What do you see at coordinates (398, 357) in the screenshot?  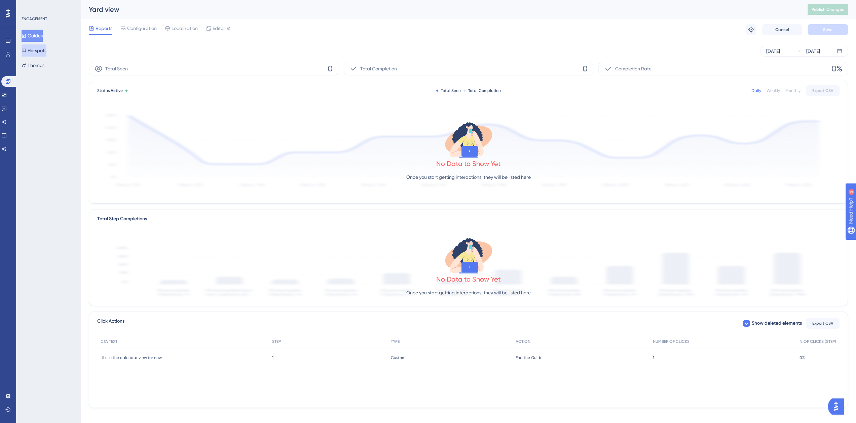 I see `span: Custom` at bounding box center [398, 357].